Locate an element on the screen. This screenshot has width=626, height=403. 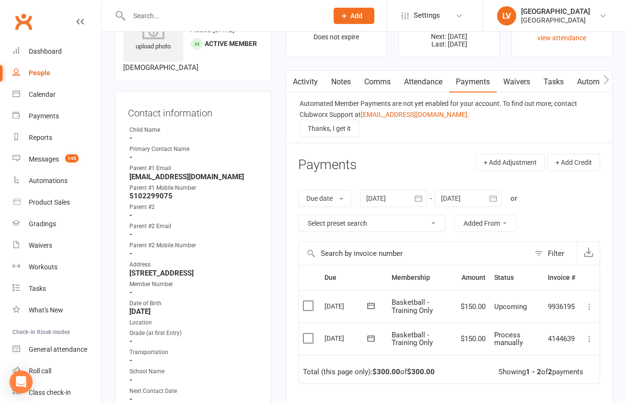
button: + Add Credit is located at coordinates (574, 162).